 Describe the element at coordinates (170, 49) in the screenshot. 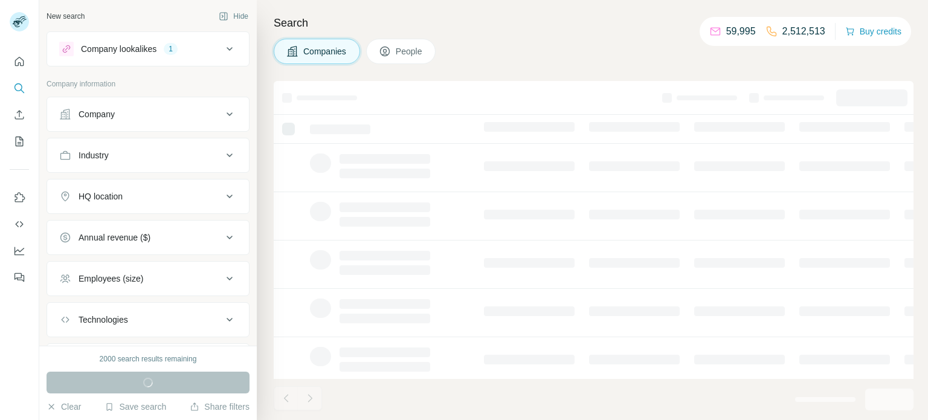

I see `div: 1` at that location.